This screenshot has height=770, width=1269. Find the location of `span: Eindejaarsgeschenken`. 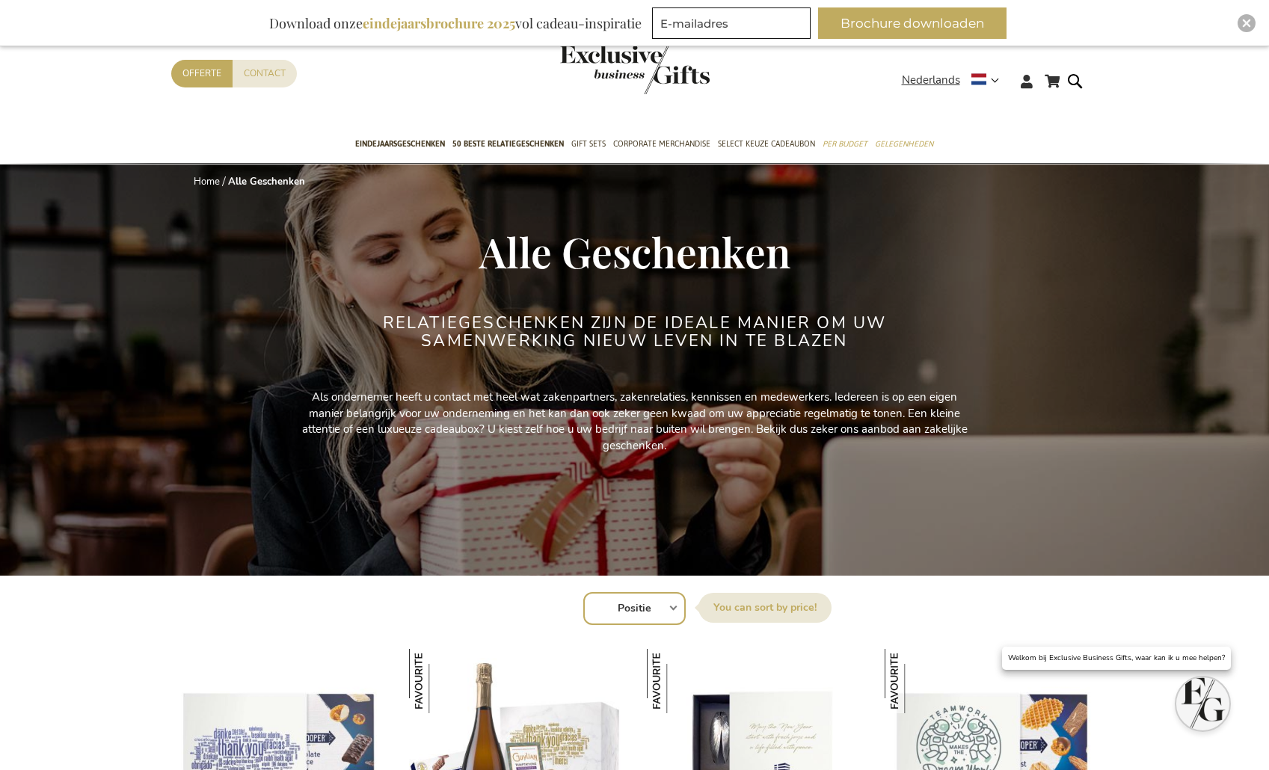

span: Eindejaarsgeschenken is located at coordinates (400, 144).